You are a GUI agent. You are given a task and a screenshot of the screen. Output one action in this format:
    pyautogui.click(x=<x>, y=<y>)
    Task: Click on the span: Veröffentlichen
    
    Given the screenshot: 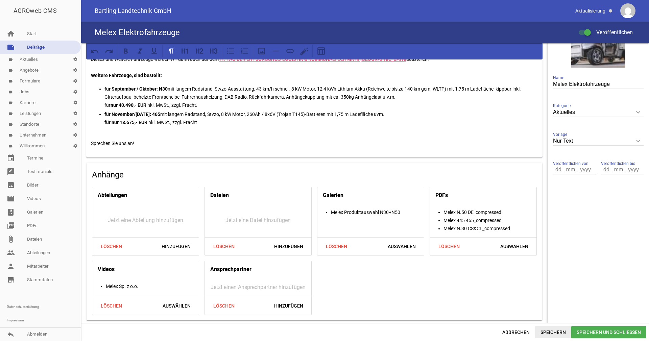 What is the action you would take?
    pyautogui.click(x=610, y=32)
    